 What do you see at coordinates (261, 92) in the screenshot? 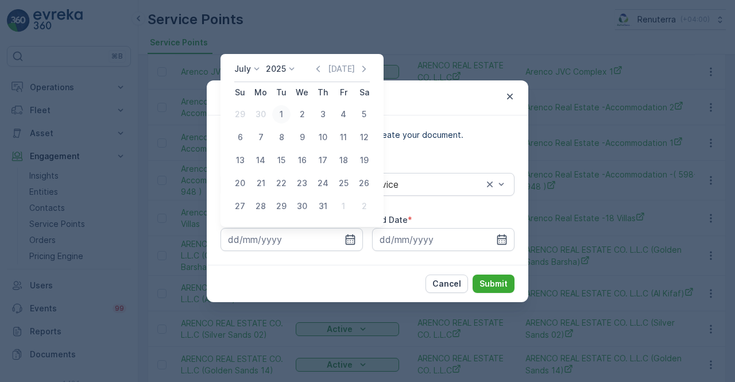
I see `th: Monday` at bounding box center [261, 92].